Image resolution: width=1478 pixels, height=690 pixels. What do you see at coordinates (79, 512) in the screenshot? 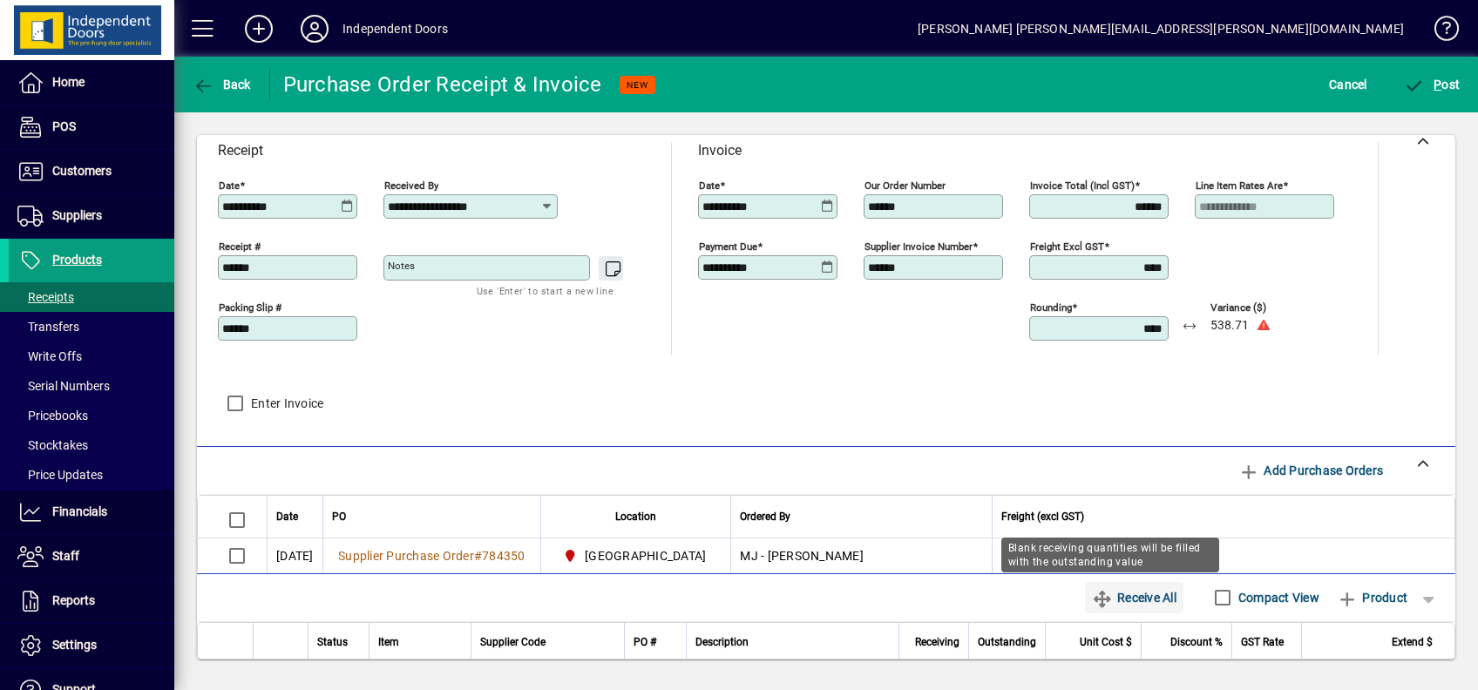
I see `span: Financials` at bounding box center [79, 512].